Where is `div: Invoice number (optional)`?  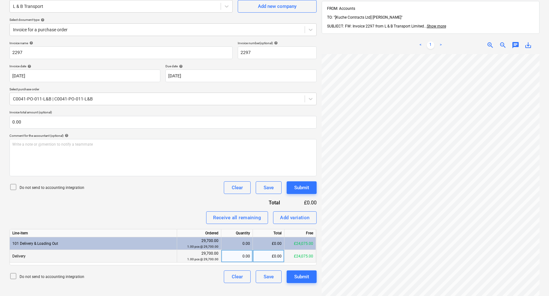 div: Invoice number (optional) is located at coordinates (277, 43).